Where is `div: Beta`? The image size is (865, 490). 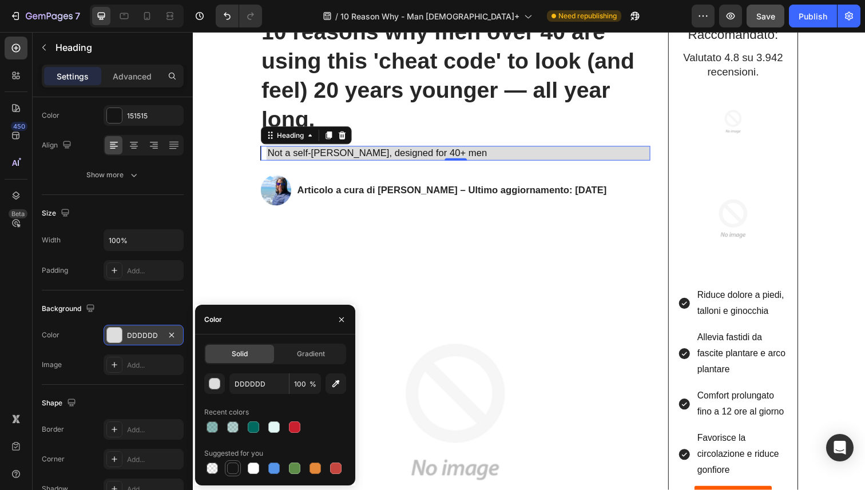 div: Beta is located at coordinates (18, 214).